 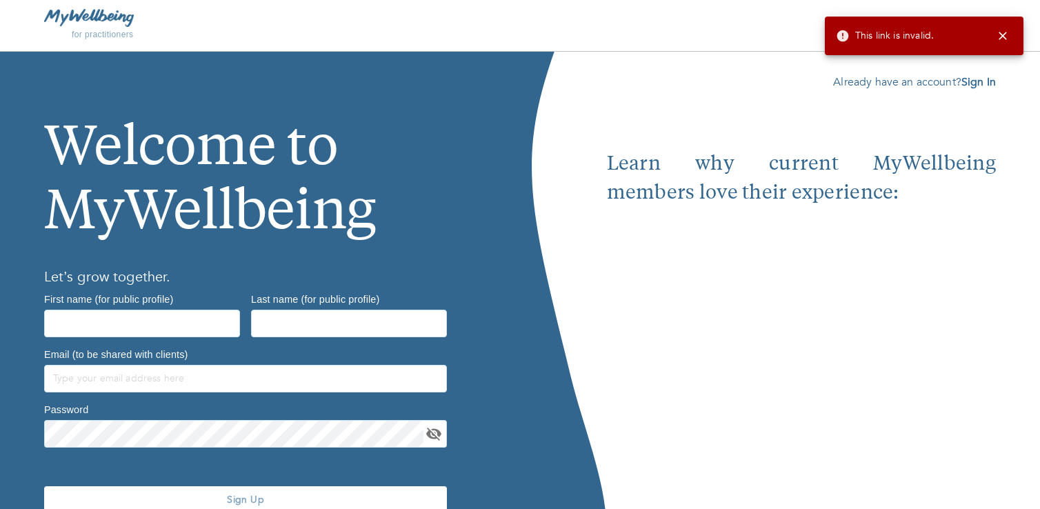 I want to click on p: Already have an account?, so click(x=801, y=82).